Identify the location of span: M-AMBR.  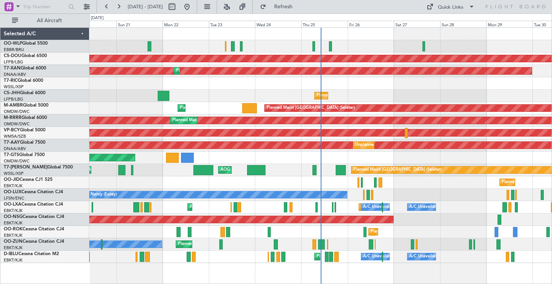
(13, 106).